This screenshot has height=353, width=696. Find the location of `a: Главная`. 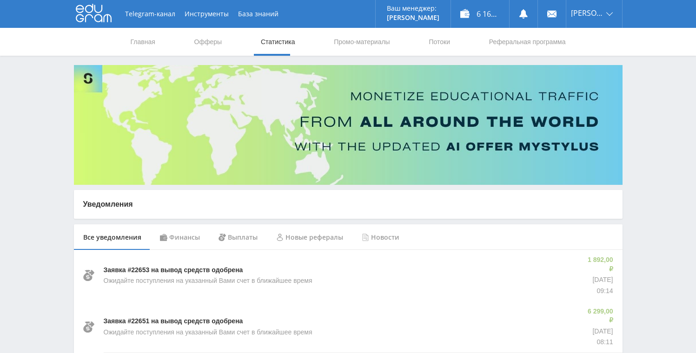

a: Главная is located at coordinates (143, 42).